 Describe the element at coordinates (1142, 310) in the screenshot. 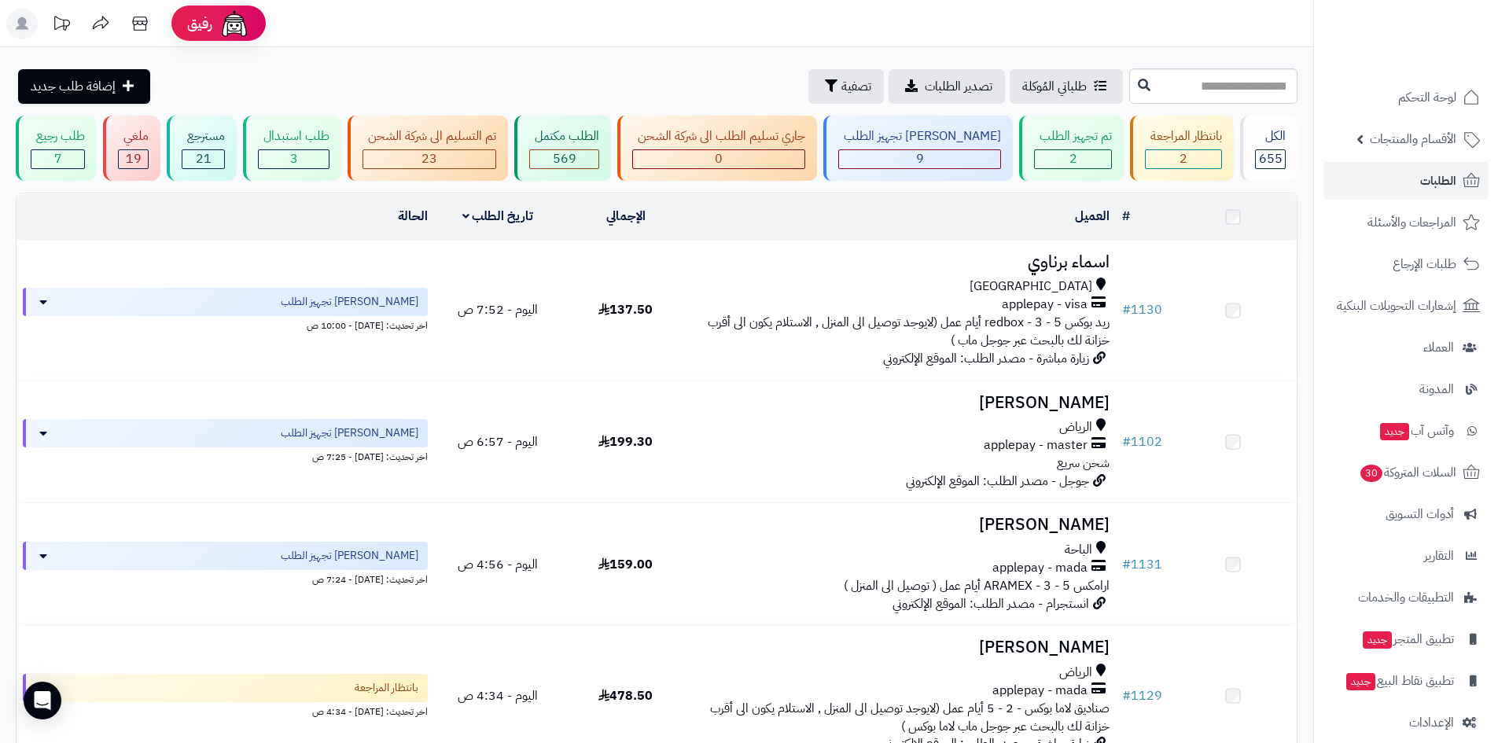

I see `a: #1130` at that location.